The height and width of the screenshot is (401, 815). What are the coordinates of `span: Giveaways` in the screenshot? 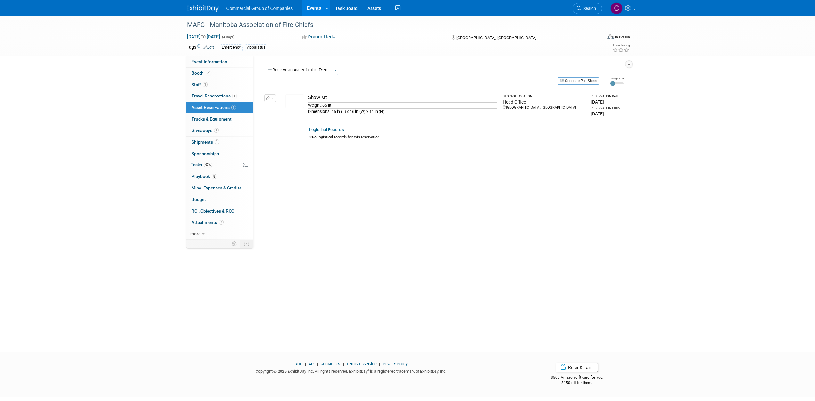 It's located at (205, 130).